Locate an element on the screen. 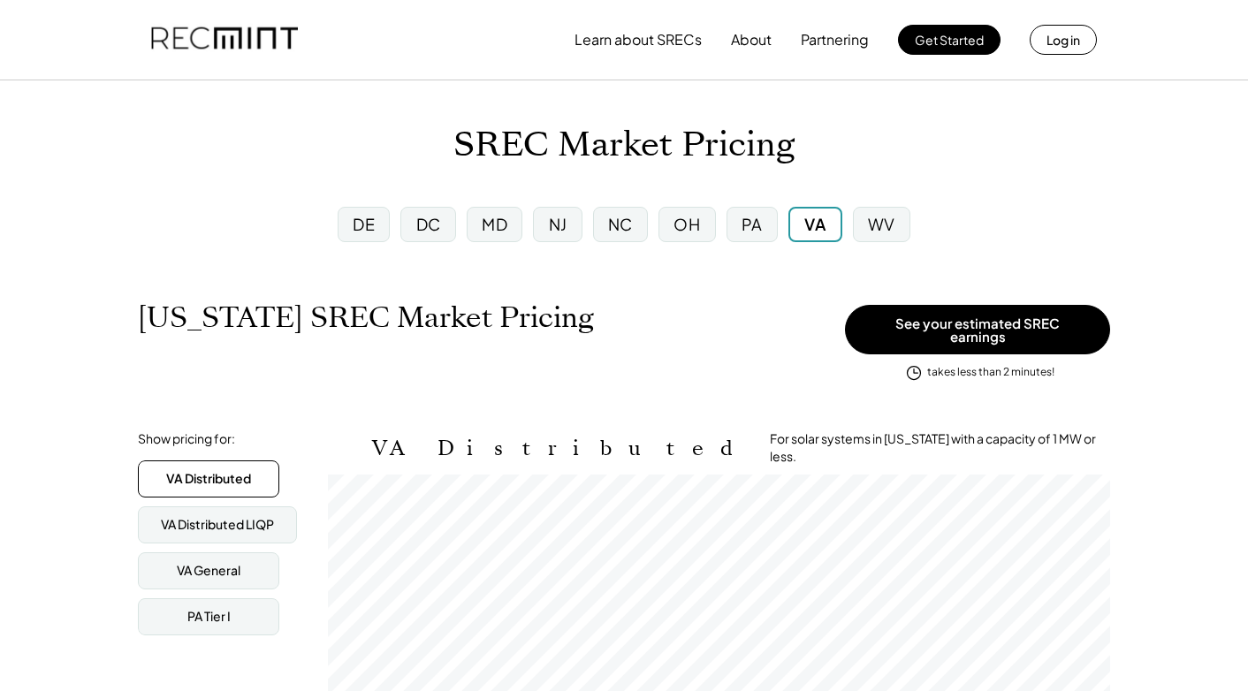 The image size is (1248, 691). button: About is located at coordinates (751, 40).